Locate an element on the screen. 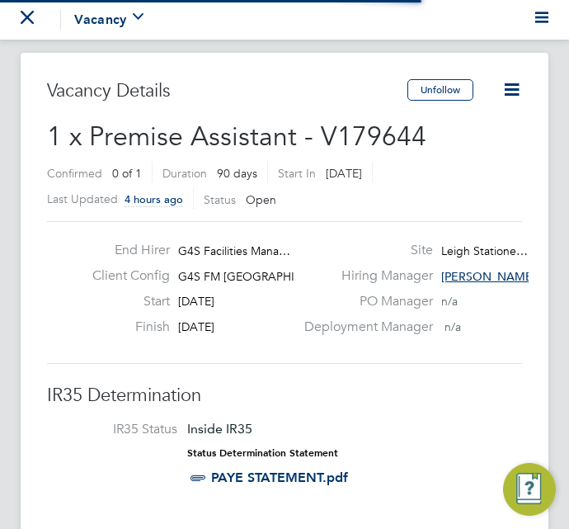  label: Confirmed is located at coordinates (74, 173).